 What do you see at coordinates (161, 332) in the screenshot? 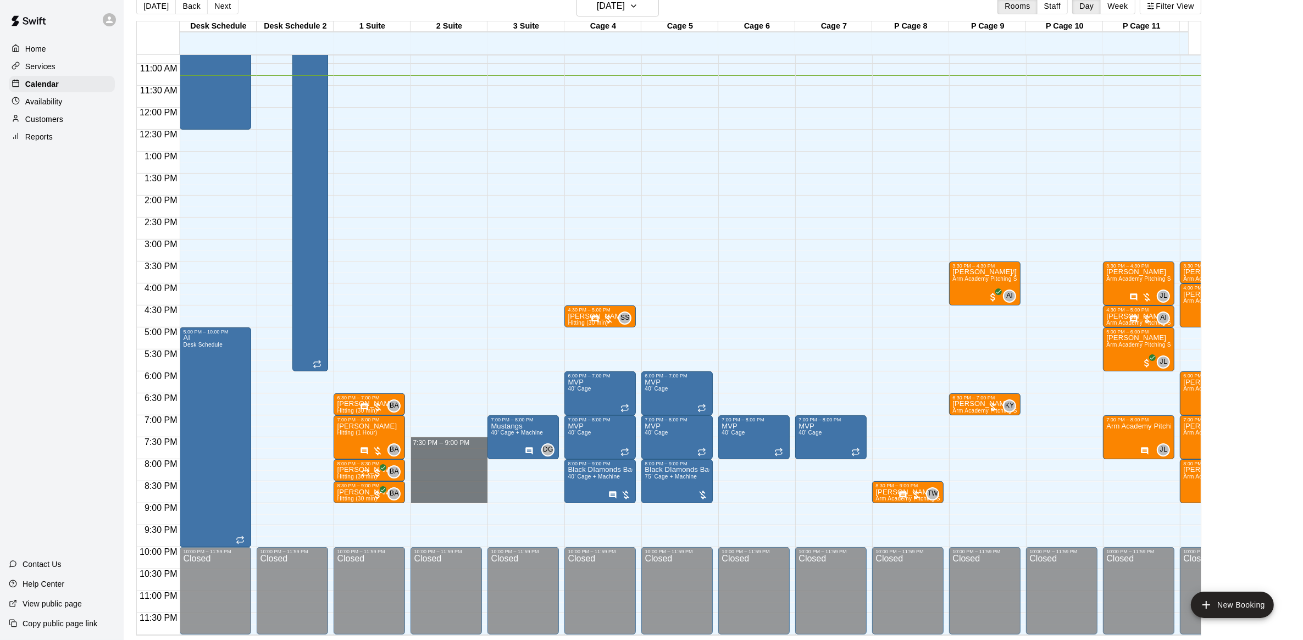
I see `span: 5:00 PM` at bounding box center [161, 332].